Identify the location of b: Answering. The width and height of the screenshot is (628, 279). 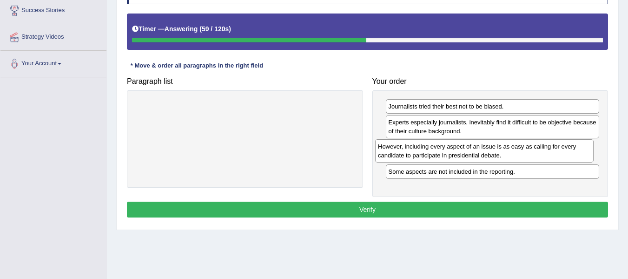
(181, 29).